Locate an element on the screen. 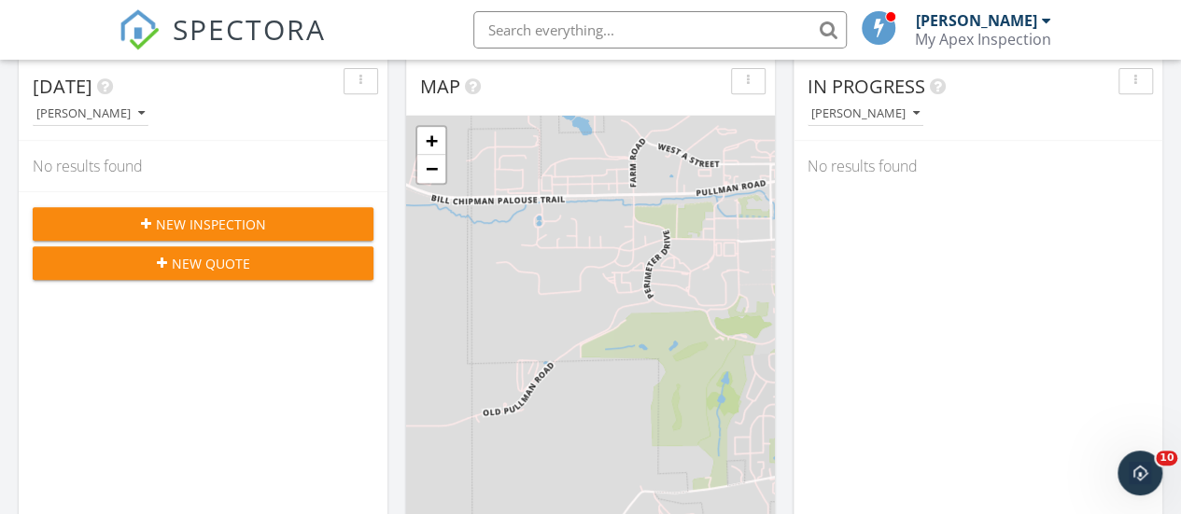 The image size is (1181, 514). a: Zoom out is located at coordinates (431, 169).